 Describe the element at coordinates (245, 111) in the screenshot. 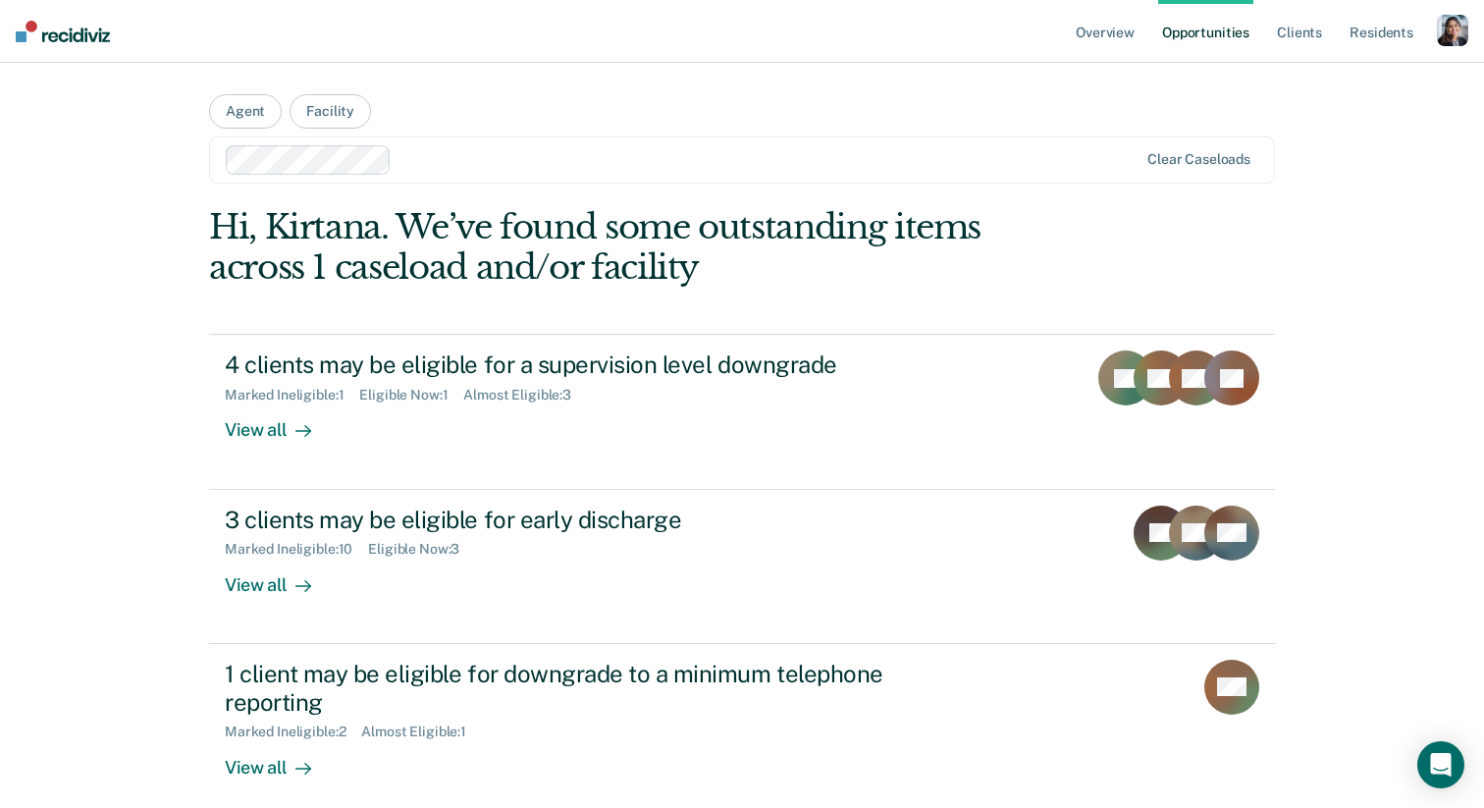

I see `button: Agent` at that location.